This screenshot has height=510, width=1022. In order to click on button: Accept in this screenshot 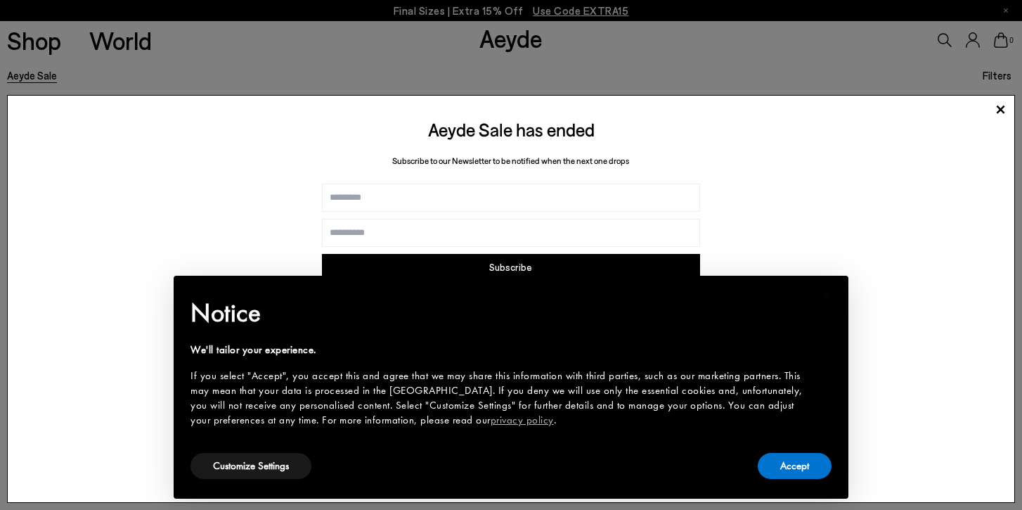, I will do `click(794, 465)`.